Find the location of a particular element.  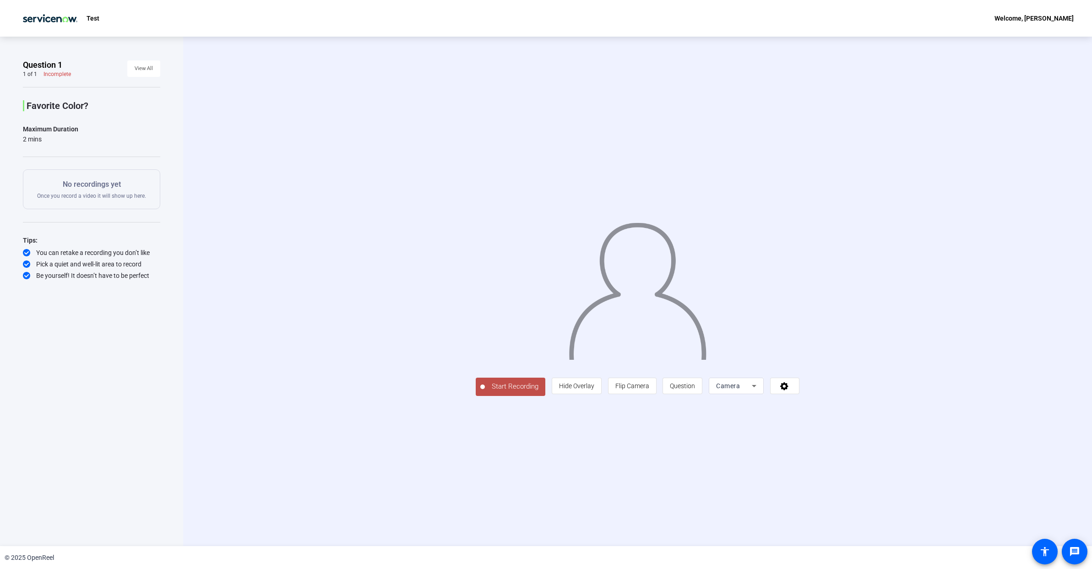

p: Test is located at coordinates (93, 18).